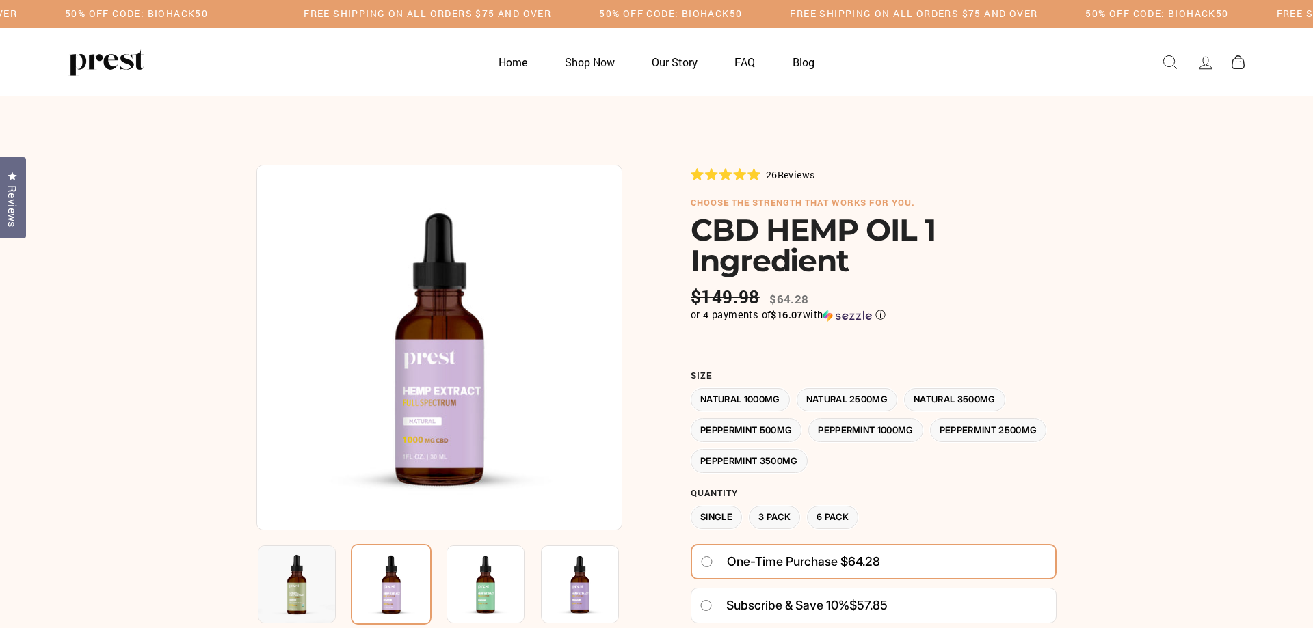 Image resolution: width=1313 pixels, height=628 pixels. Describe the element at coordinates (803, 562) in the screenshot. I see `span: One-time purchase $64.28` at that location.